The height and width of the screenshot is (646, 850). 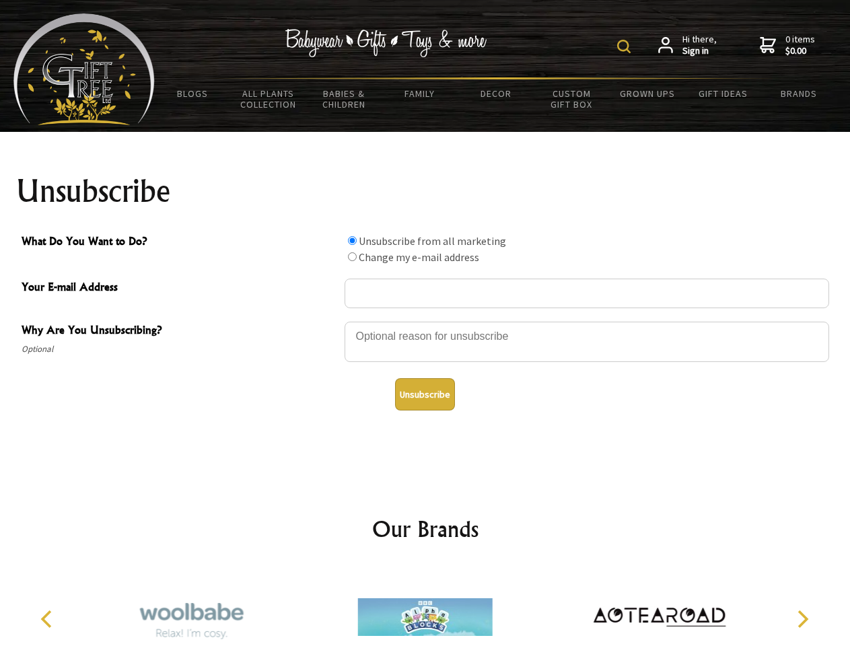 I want to click on a: Babies & Children, so click(x=344, y=99).